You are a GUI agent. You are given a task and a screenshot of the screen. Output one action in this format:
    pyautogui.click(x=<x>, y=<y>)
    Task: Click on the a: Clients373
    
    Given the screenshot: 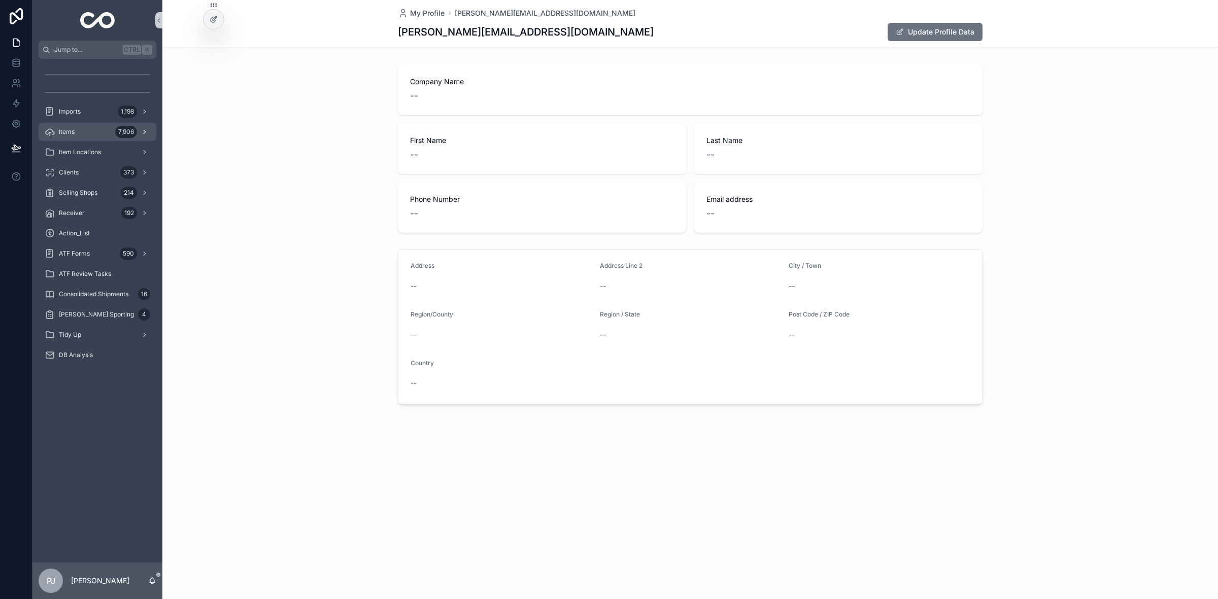 What is the action you would take?
    pyautogui.click(x=97, y=172)
    